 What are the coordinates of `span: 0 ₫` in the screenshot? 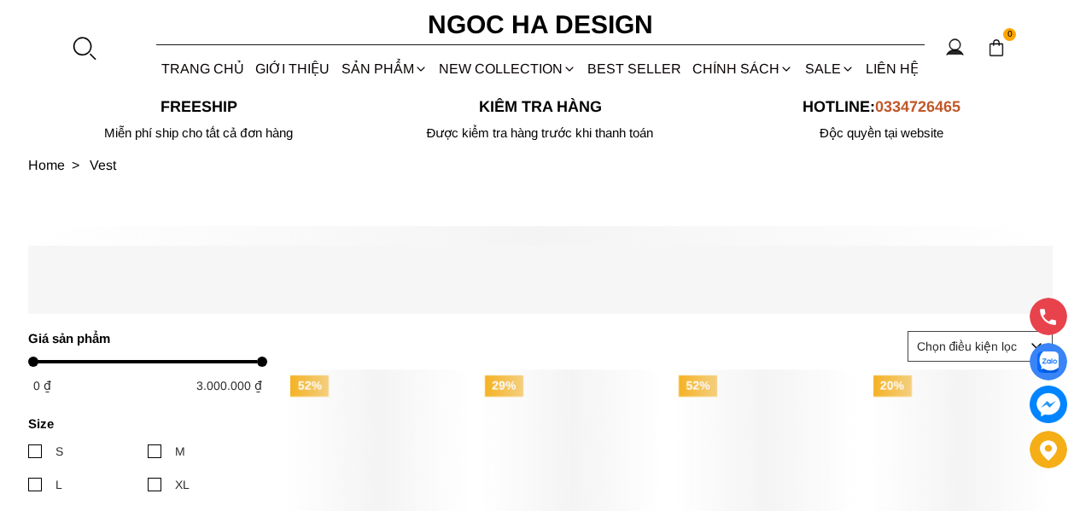 It's located at (42, 386).